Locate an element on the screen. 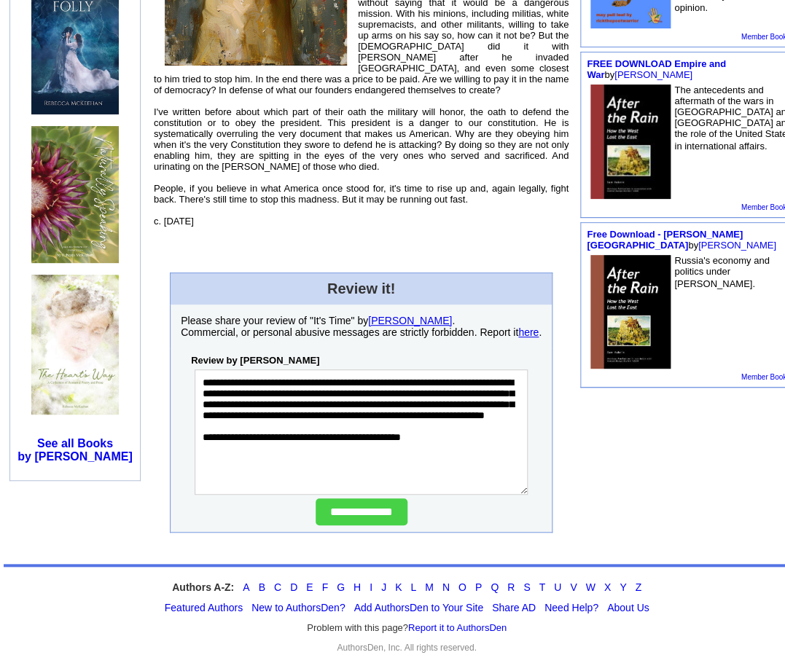 Image resolution: width=785 pixels, height=671 pixels. a: here is located at coordinates (528, 332).